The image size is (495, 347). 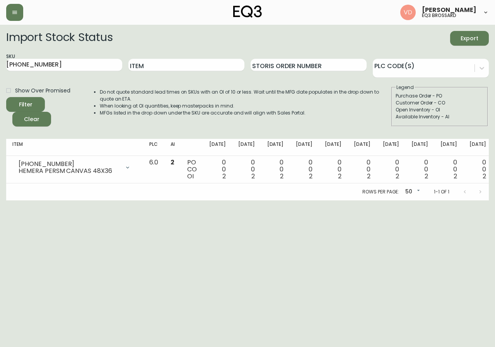 What do you see at coordinates (248, 12) in the screenshot?
I see `img: logo` at bounding box center [248, 12].